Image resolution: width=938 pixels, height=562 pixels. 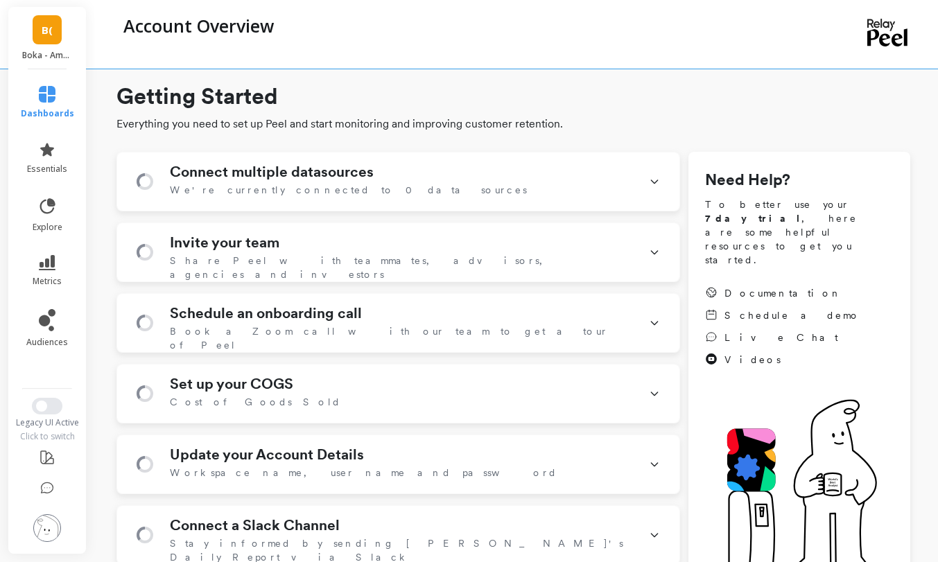 What do you see at coordinates (198, 26) in the screenshot?
I see `p: Account Overview` at bounding box center [198, 26].